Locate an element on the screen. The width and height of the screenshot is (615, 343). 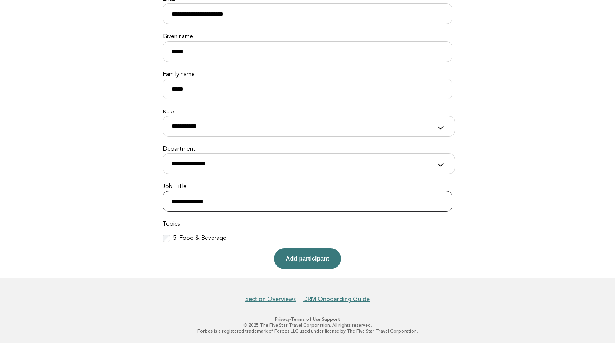
label: Given name is located at coordinates (307, 37).